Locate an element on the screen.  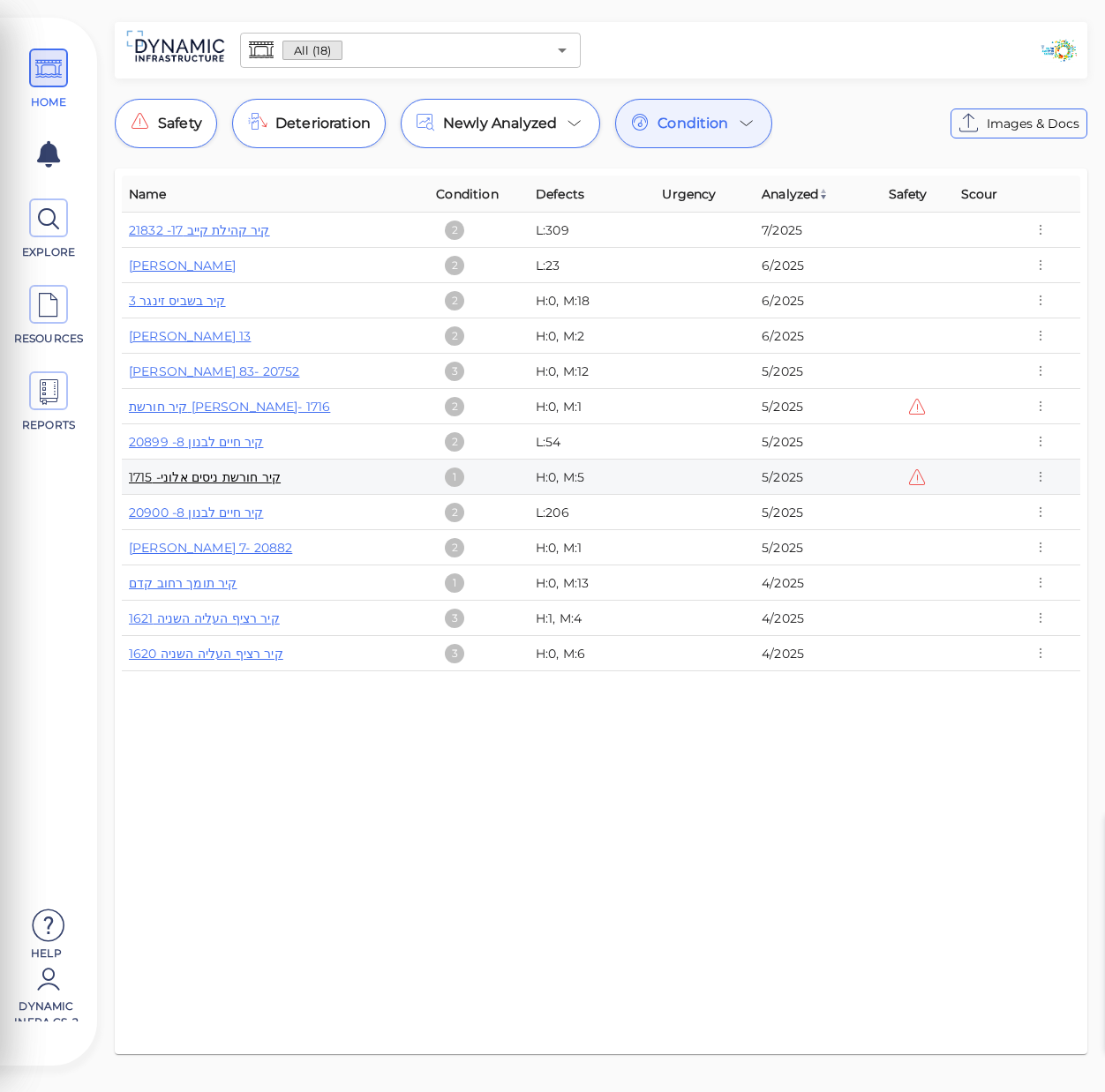
span: All (18) is located at coordinates (313, 50).